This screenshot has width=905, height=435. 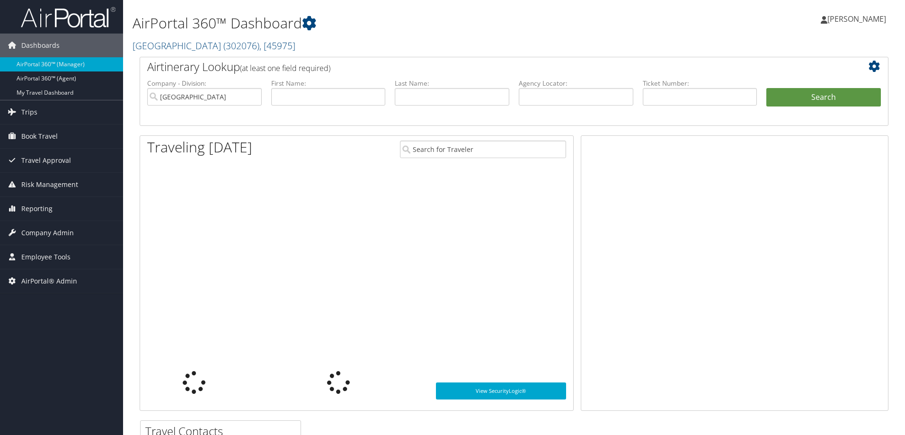 What do you see at coordinates (576, 83) in the screenshot?
I see `label: Agency Locator:` at bounding box center [576, 83].